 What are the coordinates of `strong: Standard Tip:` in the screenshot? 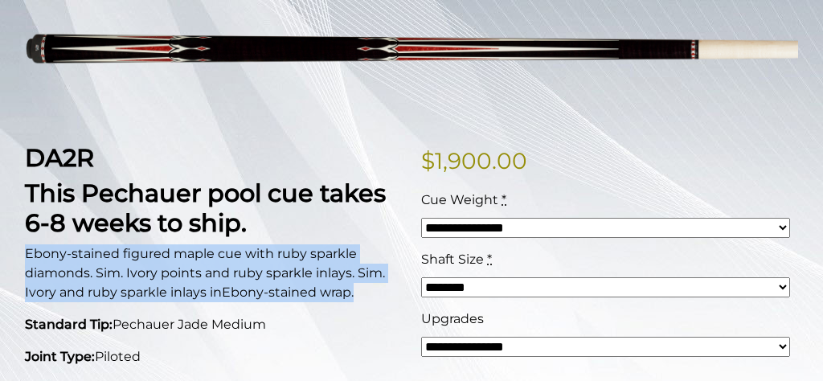 It's located at (68, 324).